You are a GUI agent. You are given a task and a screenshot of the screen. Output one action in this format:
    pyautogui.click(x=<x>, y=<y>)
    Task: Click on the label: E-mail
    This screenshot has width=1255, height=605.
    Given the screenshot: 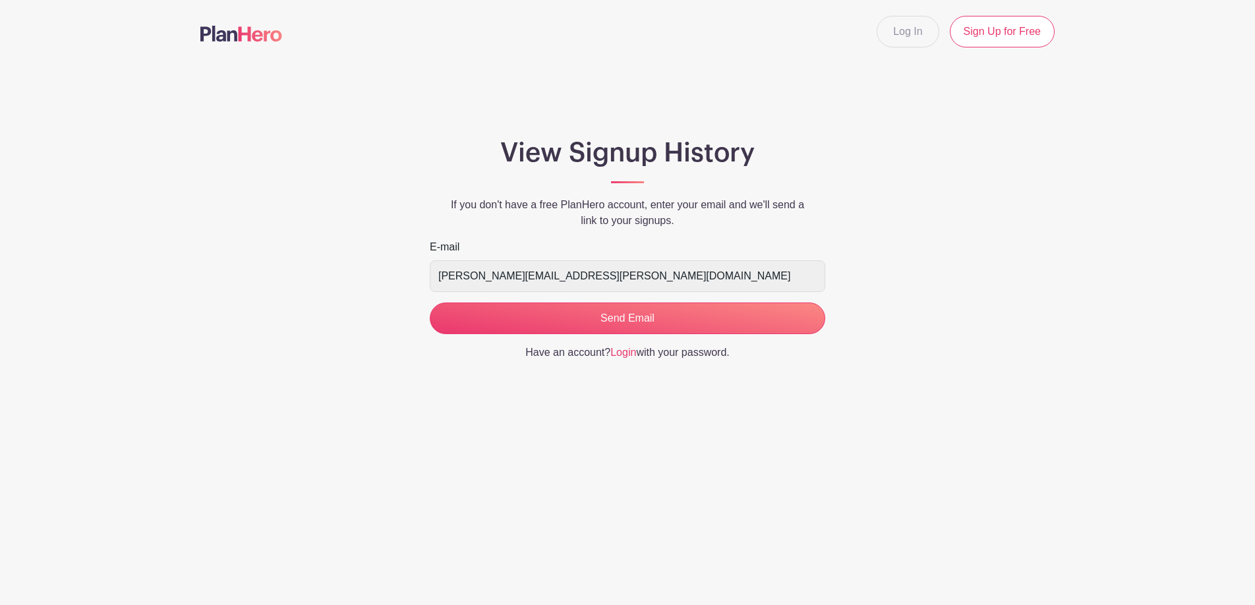 What is the action you would take?
    pyautogui.click(x=444, y=247)
    